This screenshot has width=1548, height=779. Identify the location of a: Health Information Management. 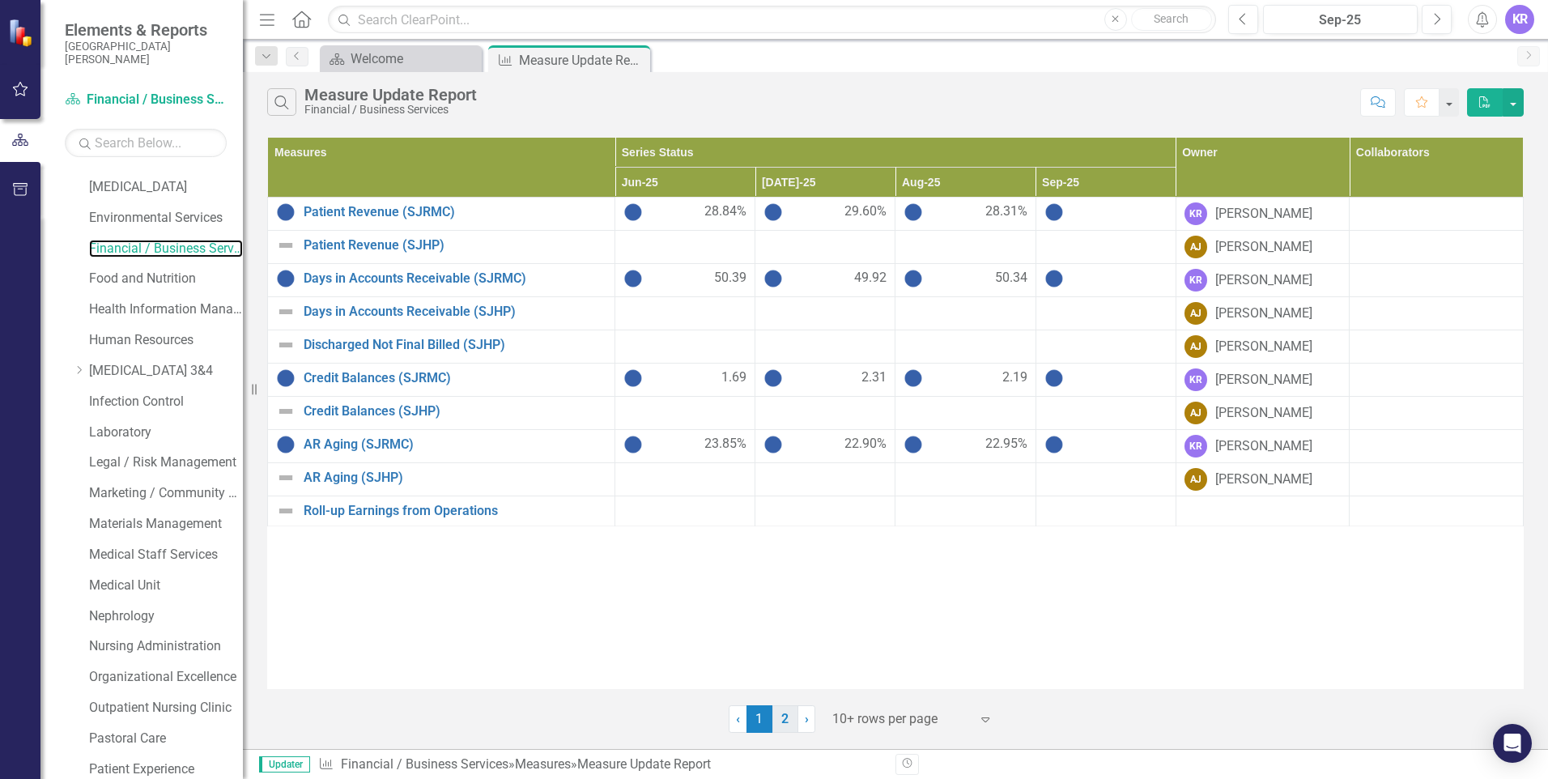
(166, 309).